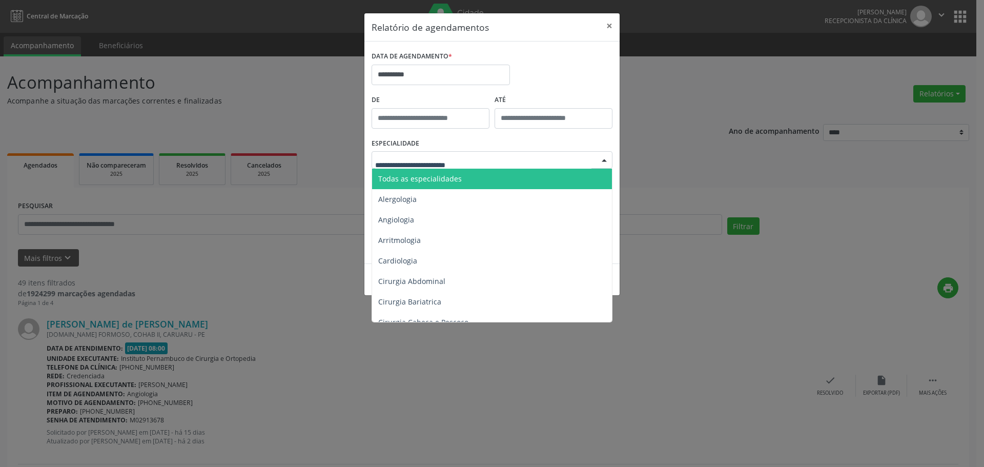 This screenshot has width=984, height=467. What do you see at coordinates (397, 199) in the screenshot?
I see `span: Alergologia` at bounding box center [397, 199].